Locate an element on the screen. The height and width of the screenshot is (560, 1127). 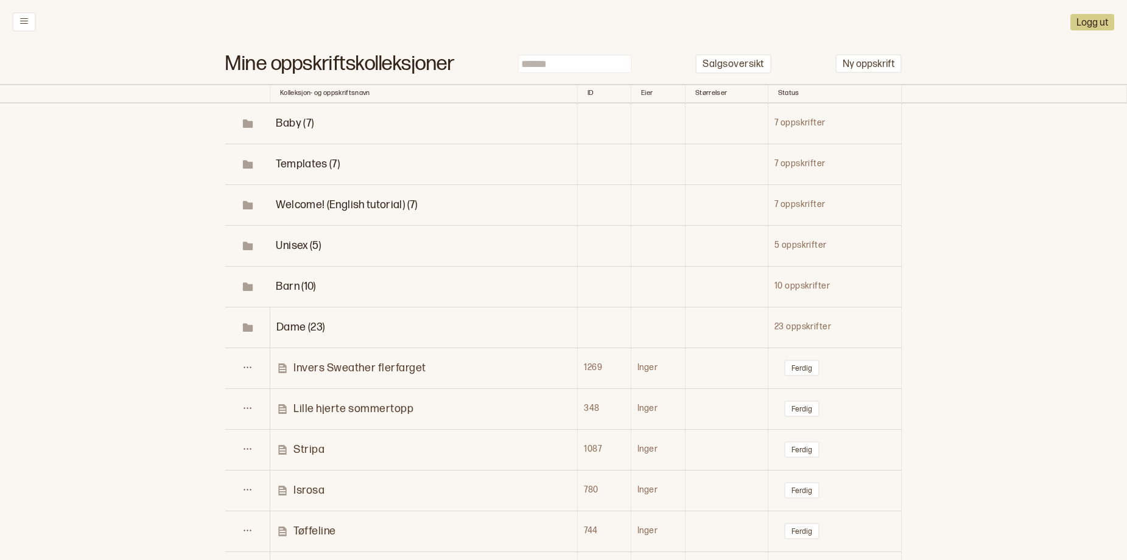
td: 10 oppskrifter is located at coordinates (834, 286).